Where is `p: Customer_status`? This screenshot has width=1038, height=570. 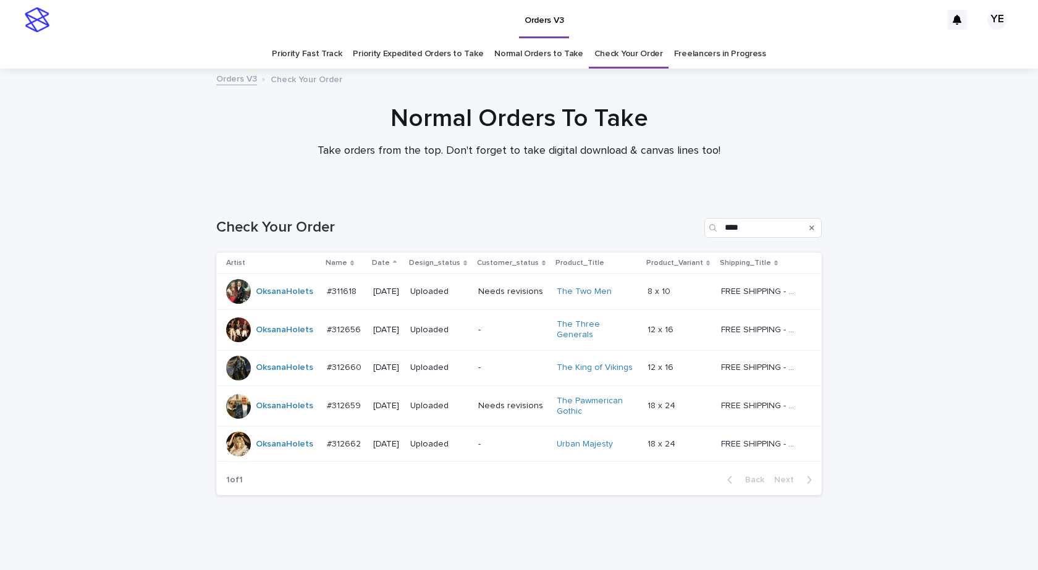 p: Customer_status is located at coordinates (508, 263).